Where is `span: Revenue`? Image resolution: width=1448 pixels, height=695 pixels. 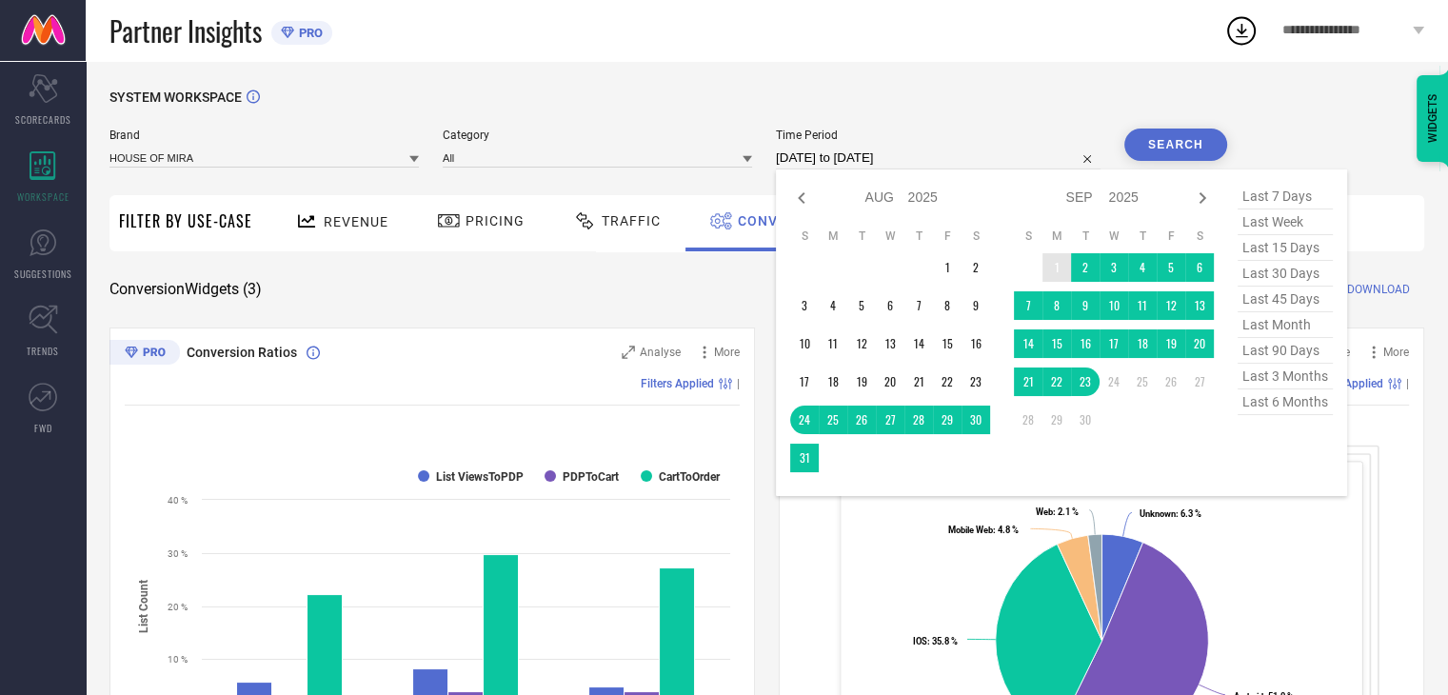
span: Revenue is located at coordinates (356, 222).